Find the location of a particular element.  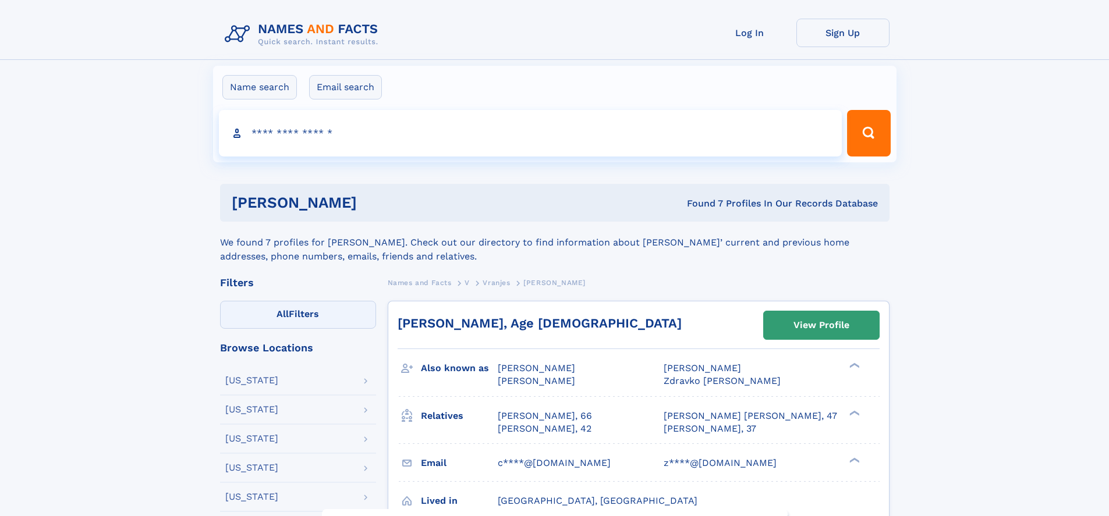

input: search input is located at coordinates (530, 133).